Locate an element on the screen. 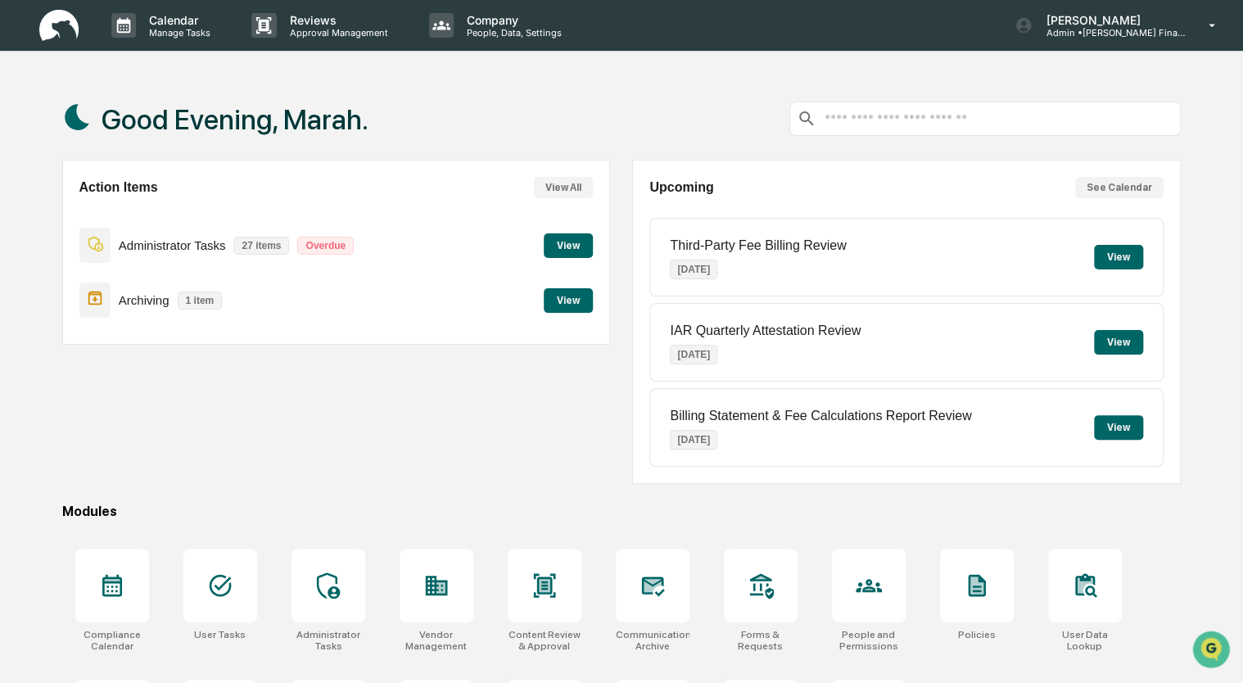 The height and width of the screenshot is (683, 1243). div: Forms & Requests is located at coordinates (761, 640).